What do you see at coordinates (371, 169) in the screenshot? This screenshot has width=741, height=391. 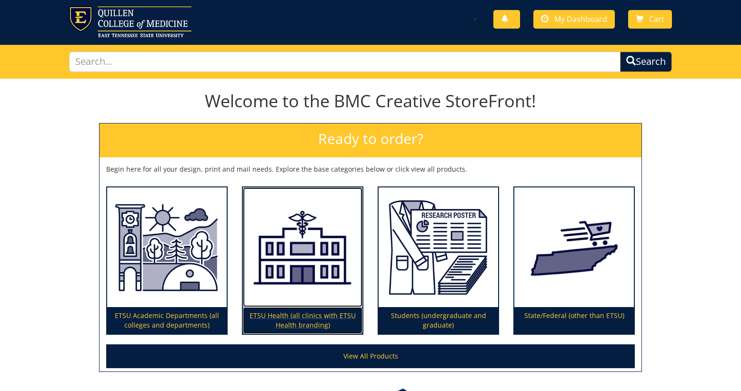 I see `p: Begin here for all your design, print and mail needs. Explore the base categories below or click ...` at bounding box center [371, 169].